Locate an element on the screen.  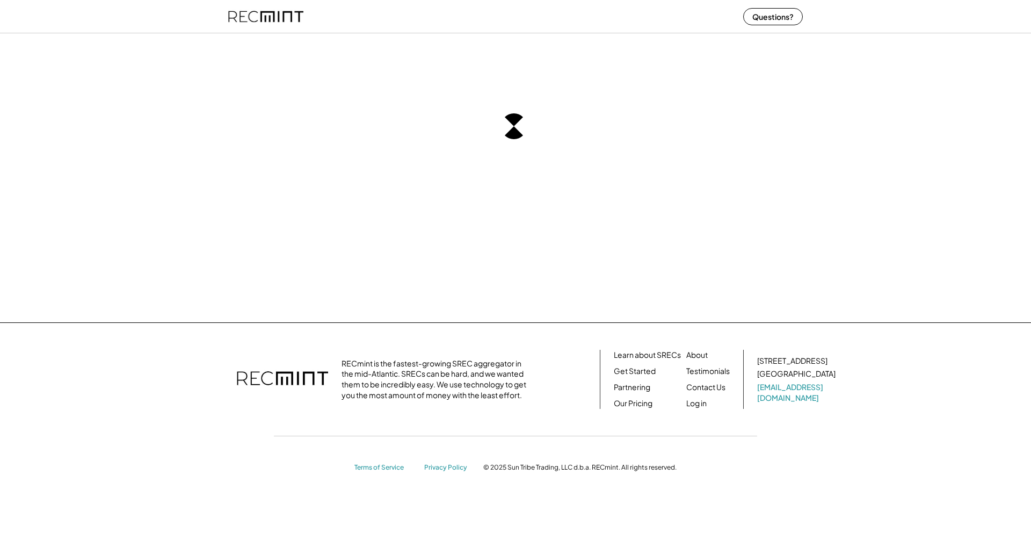
a: About is located at coordinates (697, 355).